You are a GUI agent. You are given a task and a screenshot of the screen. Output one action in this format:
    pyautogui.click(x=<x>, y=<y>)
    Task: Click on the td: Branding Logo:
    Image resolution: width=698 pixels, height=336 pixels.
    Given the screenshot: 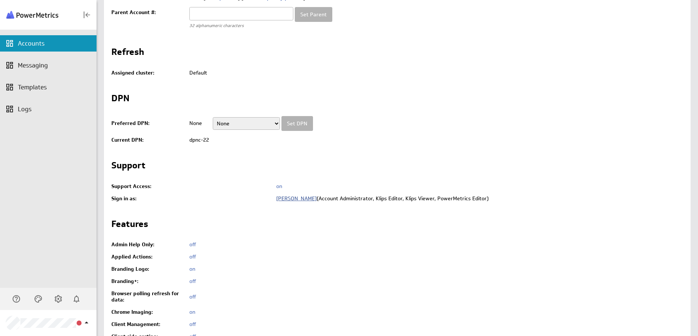 What is the action you would take?
    pyautogui.click(x=149, y=269)
    